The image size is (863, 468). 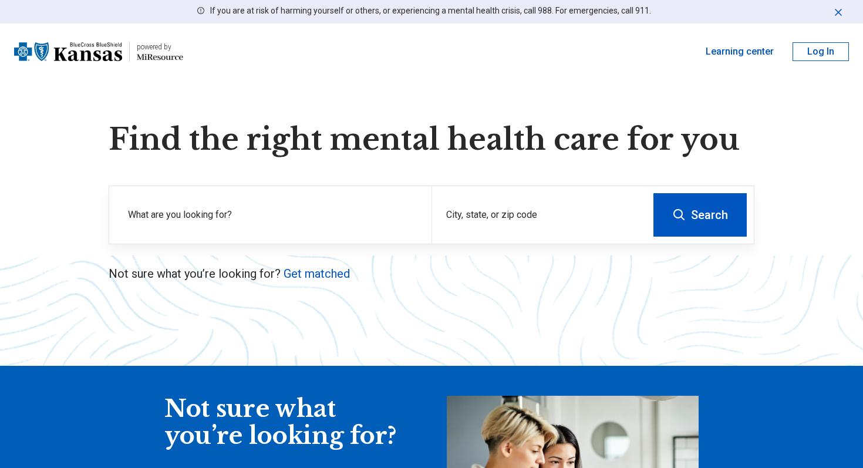 What do you see at coordinates (272, 215) in the screenshot?
I see `label: What are you looking for?` at bounding box center [272, 215].